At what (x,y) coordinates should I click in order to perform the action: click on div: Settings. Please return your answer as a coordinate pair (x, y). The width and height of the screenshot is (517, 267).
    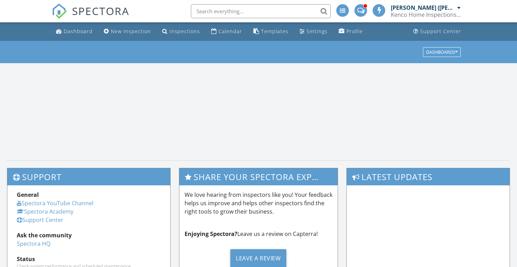
    Looking at the image, I should click on (317, 31).